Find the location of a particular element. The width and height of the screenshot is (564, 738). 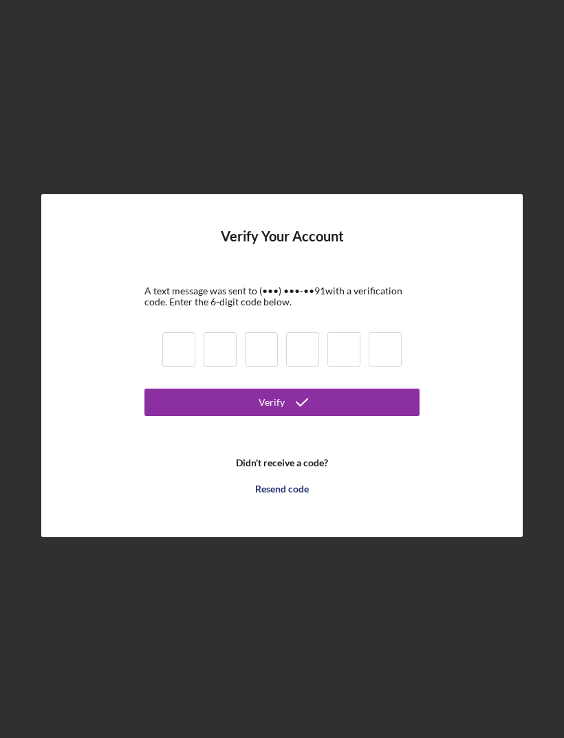

button: Resend code is located at coordinates (282, 489).